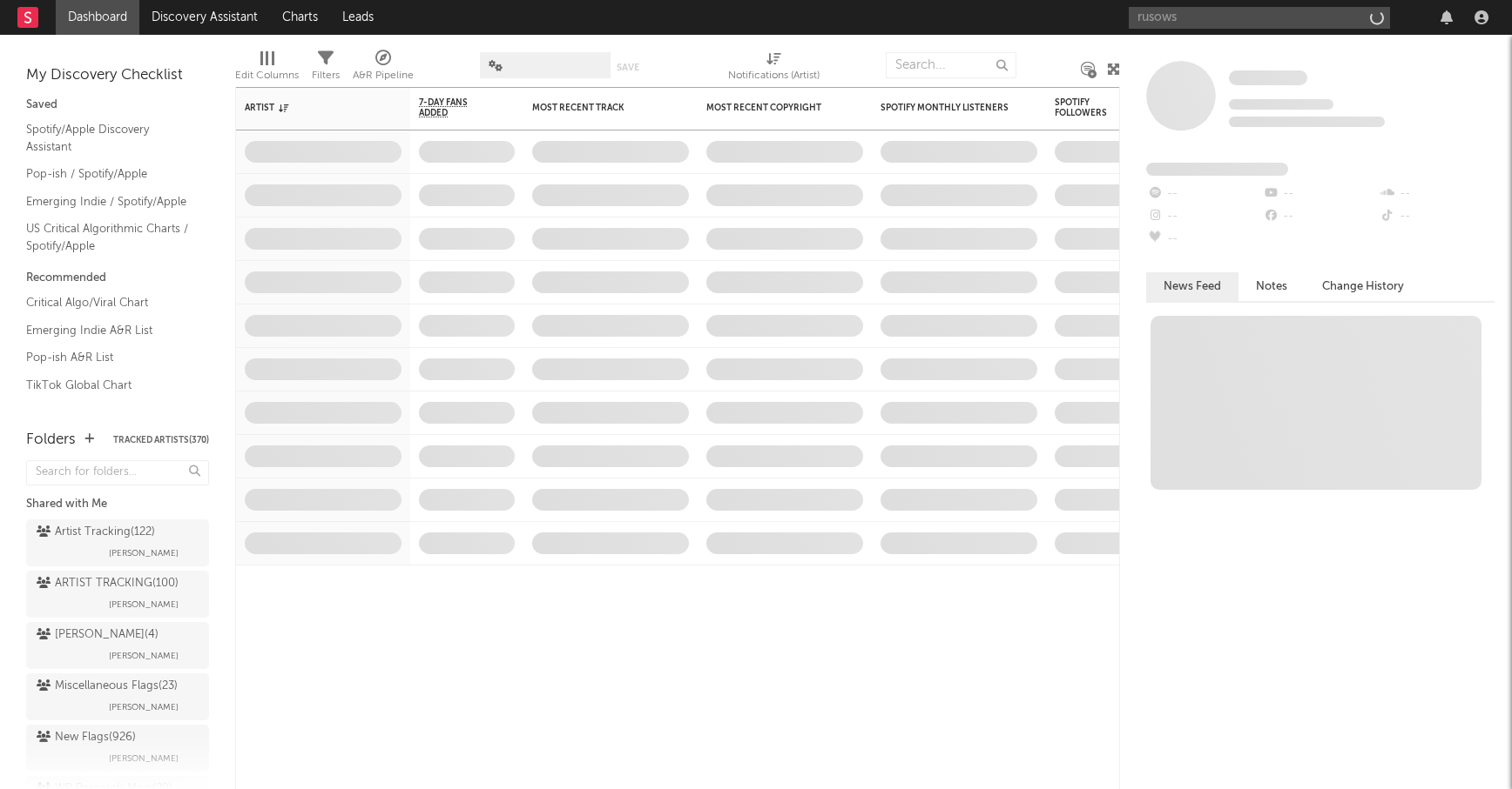 The width and height of the screenshot is (1512, 789). Describe the element at coordinates (108, 385) in the screenshot. I see `a: TikTok Global Chart` at that location.